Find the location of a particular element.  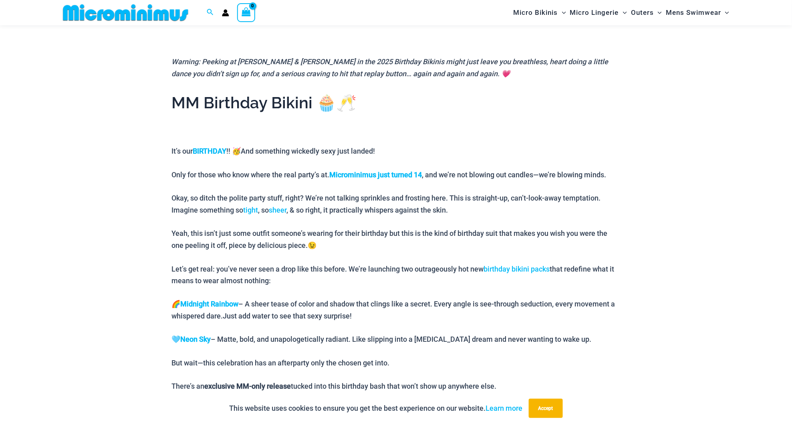

span: Let’s get real: you’ve never seen a drop like this before. We’re launching two outrageously hot n... is located at coordinates (393, 275).